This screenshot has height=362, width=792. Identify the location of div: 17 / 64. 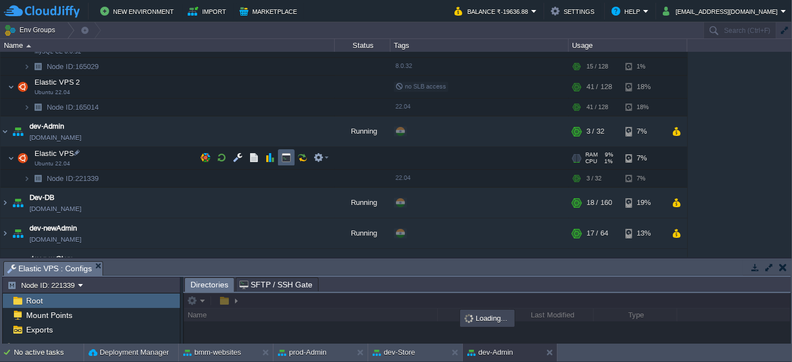
(597, 233).